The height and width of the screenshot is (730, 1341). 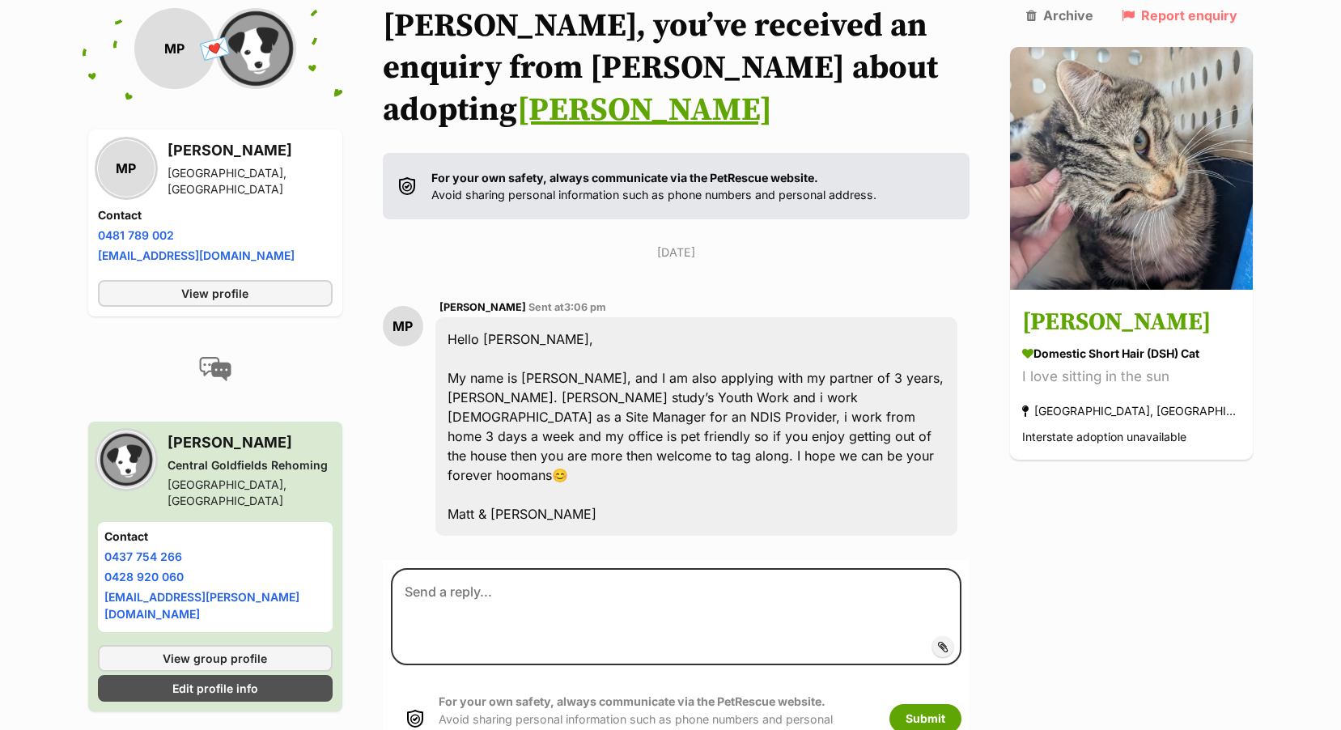 I want to click on span: View group profile, so click(x=214, y=658).